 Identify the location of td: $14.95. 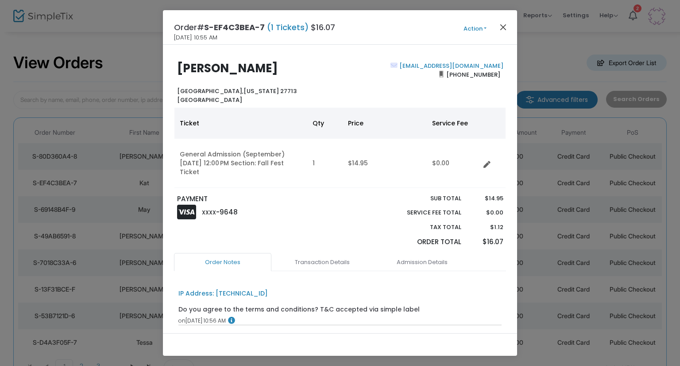
(385, 163).